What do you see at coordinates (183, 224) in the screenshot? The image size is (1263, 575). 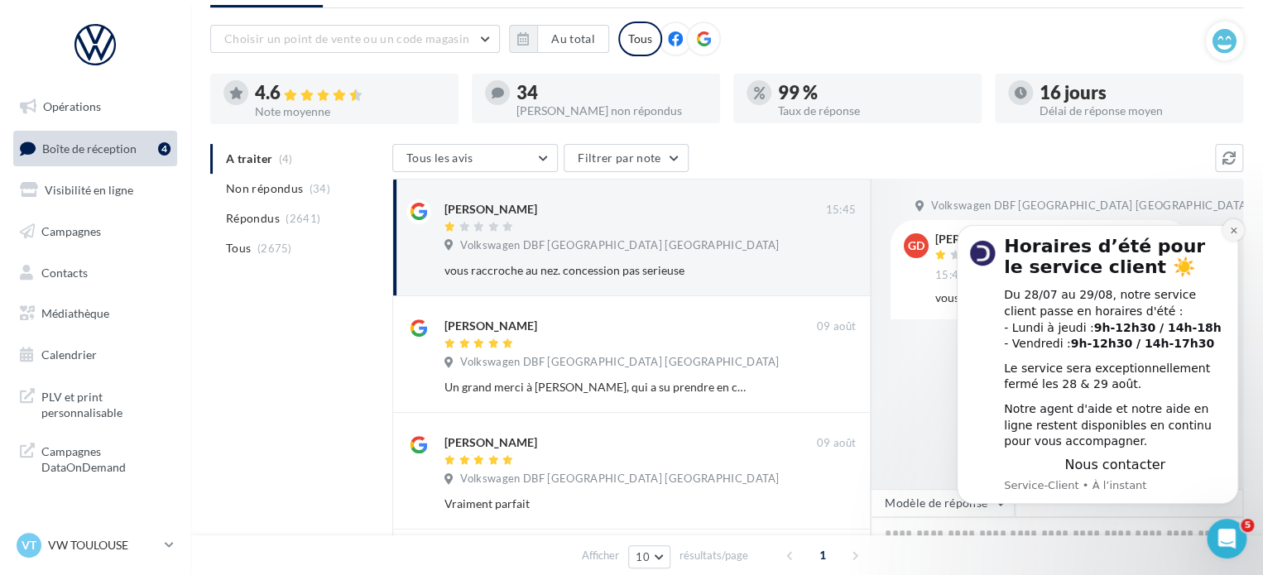 I see `div: Notre agent d'aide et notre aide en ligne restent disponibles en continu pour vous accompagner.` at bounding box center [183, 224].